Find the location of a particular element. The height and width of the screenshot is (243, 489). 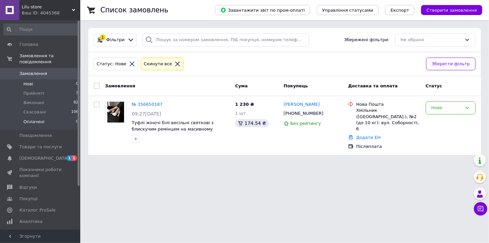

span: Фільтри is located at coordinates (115, 40).